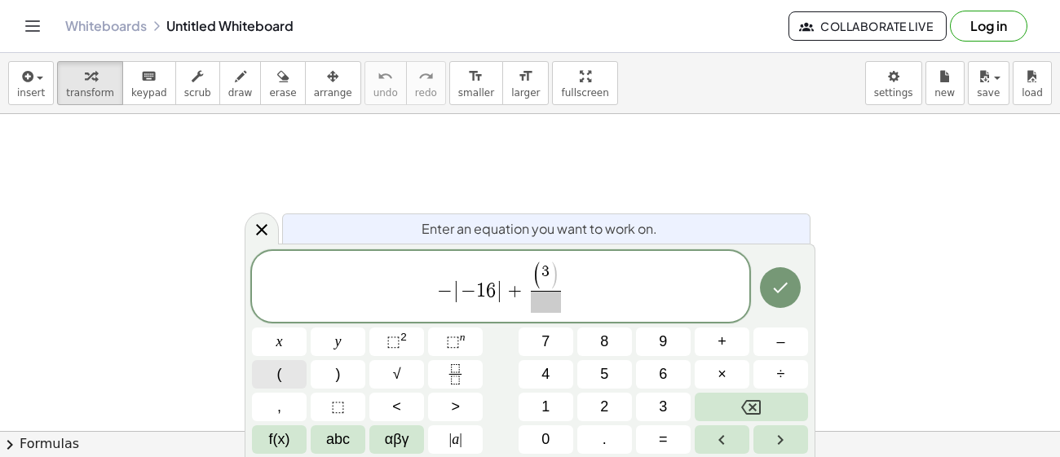 The height and width of the screenshot is (457, 1060). What do you see at coordinates (338, 342) in the screenshot?
I see `button: y` at bounding box center [338, 342].